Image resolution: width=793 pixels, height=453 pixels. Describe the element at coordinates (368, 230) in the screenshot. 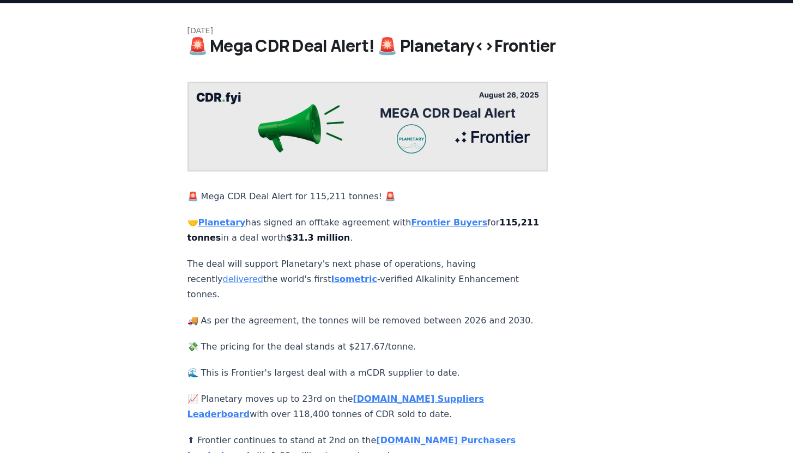

I see `p: 🤝 has signed an offtake agreement with for in a deal worth .` at that location.